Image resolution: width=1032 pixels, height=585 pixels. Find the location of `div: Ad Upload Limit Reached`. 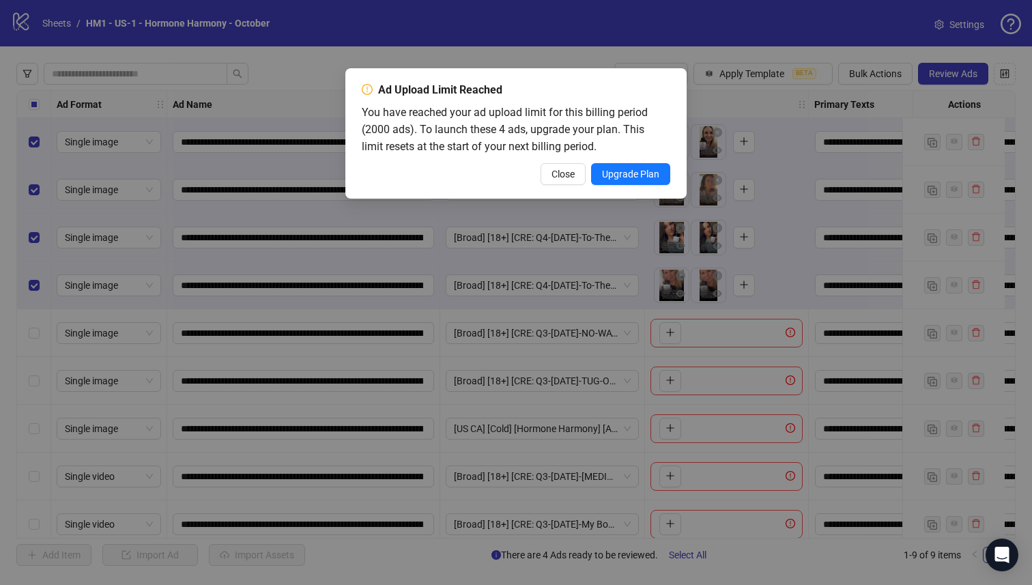

div: Ad Upload Limit Reached is located at coordinates (440, 90).